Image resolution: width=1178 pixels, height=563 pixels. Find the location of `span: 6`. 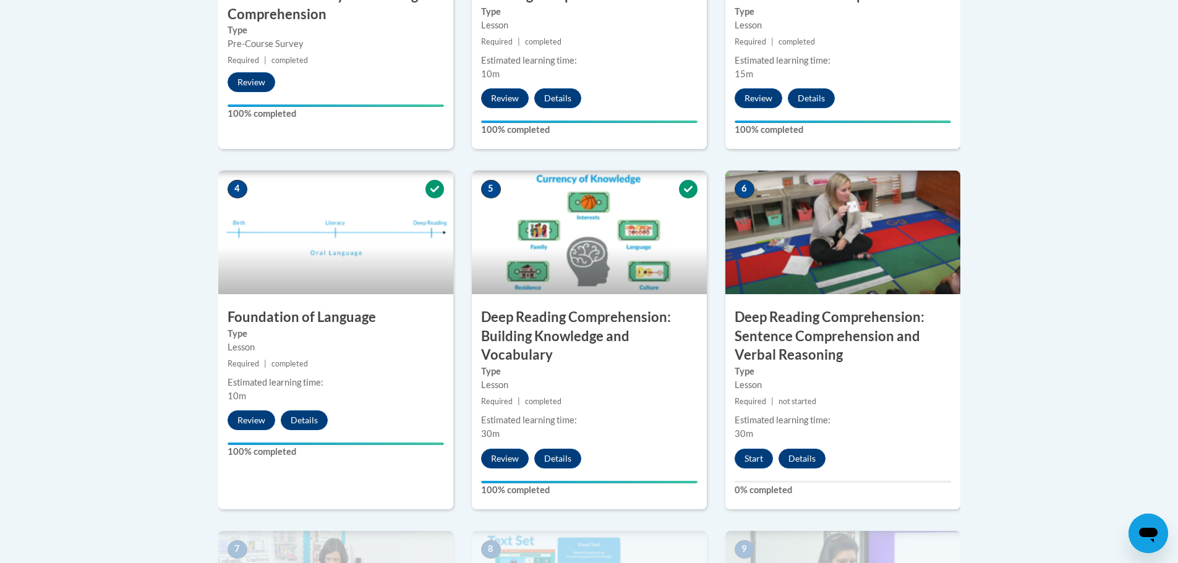

span: 6 is located at coordinates (745, 189).